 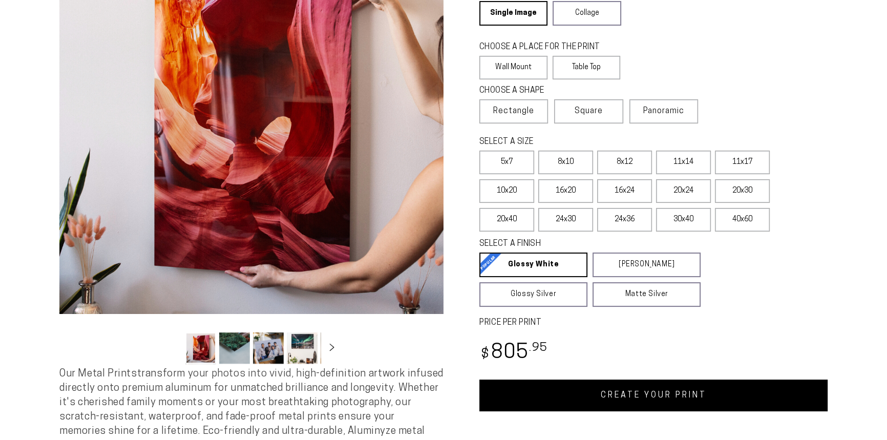 What do you see at coordinates (235, 348) in the screenshot?
I see `button: Load image 2 in gallery view` at bounding box center [235, 348].